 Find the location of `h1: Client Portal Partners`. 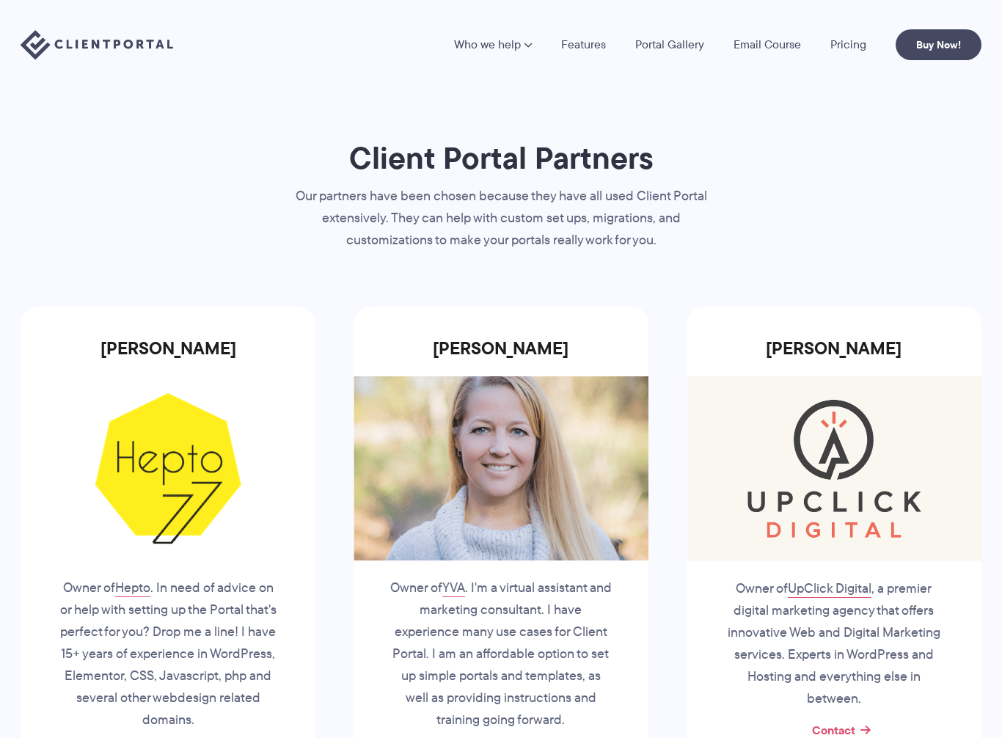

h1: Client Portal Partners is located at coordinates (501, 158).